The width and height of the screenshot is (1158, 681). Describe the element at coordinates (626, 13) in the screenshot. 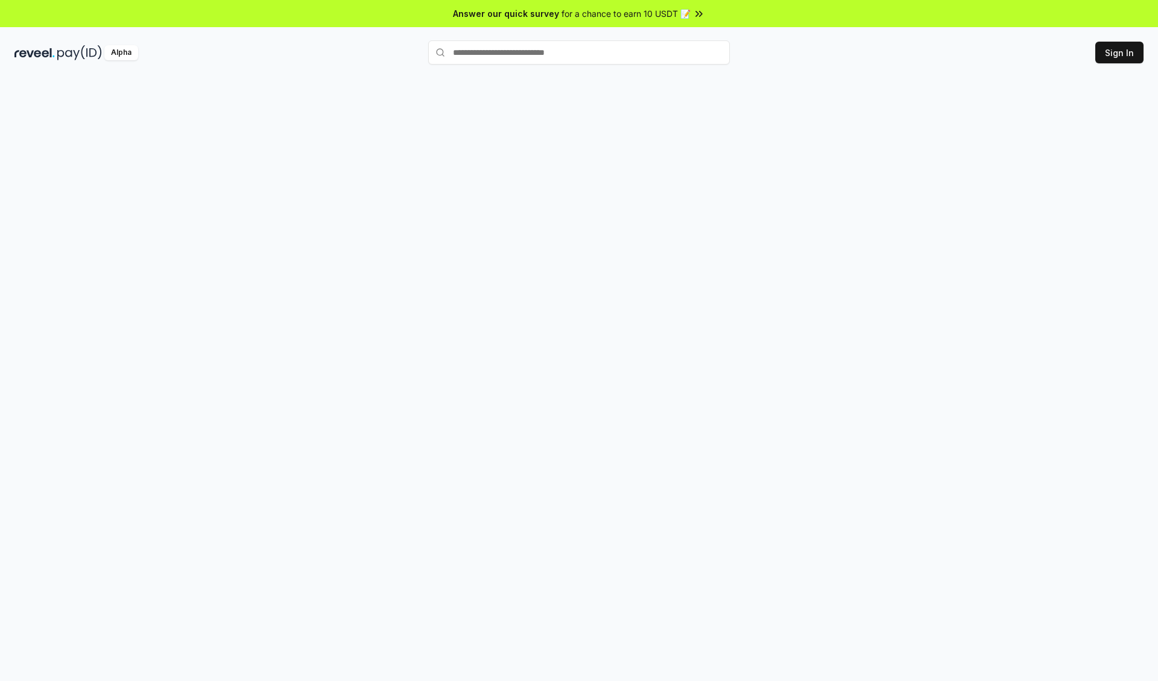

I see `span: for a chance to earn 10 USDT 📝` at that location.